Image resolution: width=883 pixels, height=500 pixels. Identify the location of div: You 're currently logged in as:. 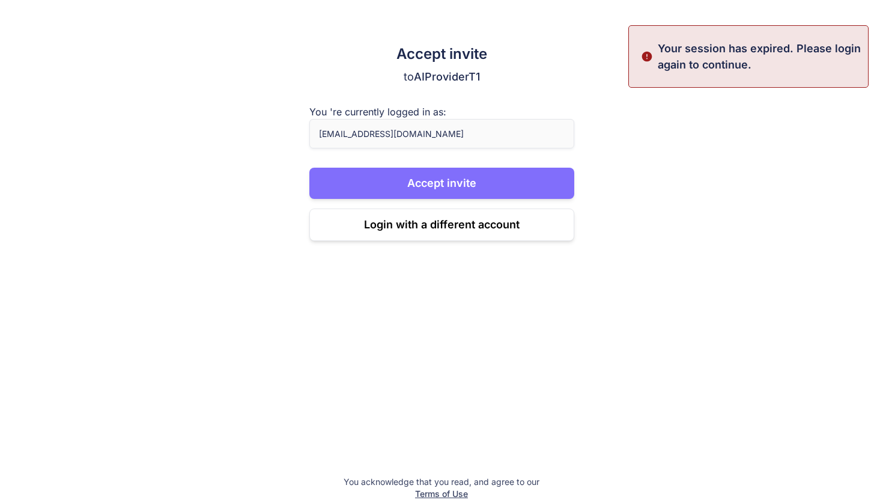
(441, 112).